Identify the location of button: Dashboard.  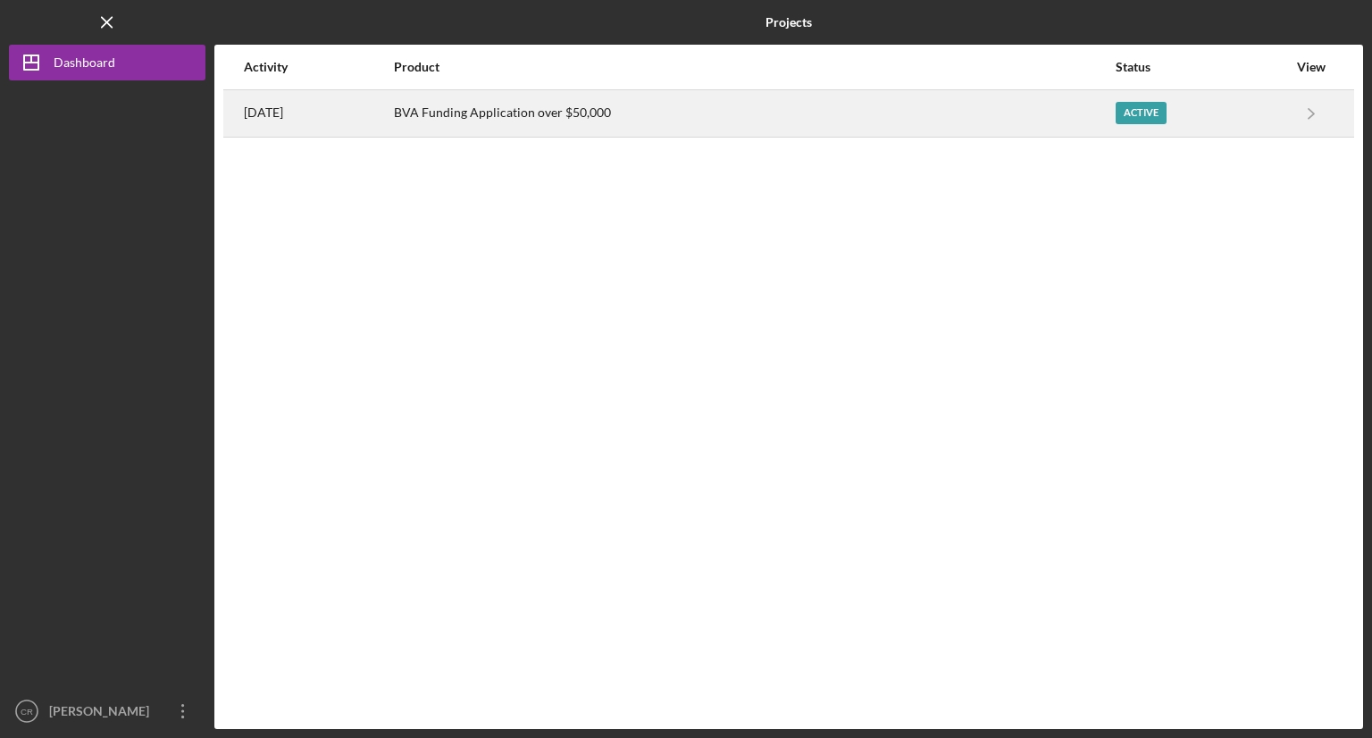
(107, 63).